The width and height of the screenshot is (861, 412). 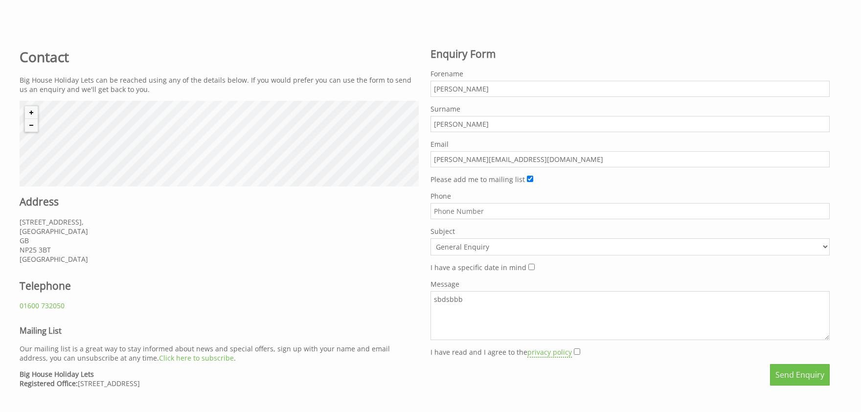 I want to click on h2: Enquiry Form, so click(x=630, y=54).